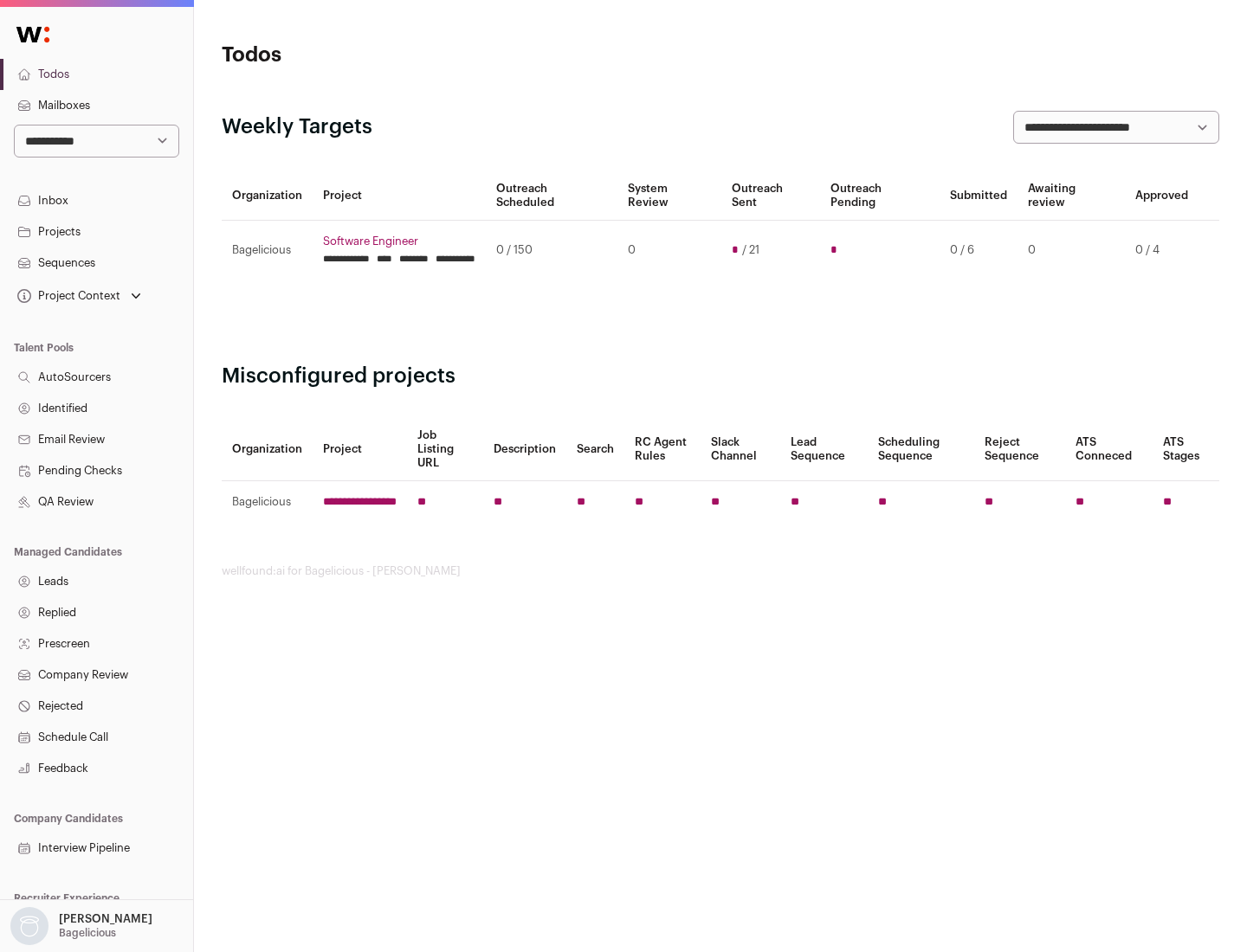 This screenshot has height=952, width=1247. I want to click on th: Search, so click(595, 449).